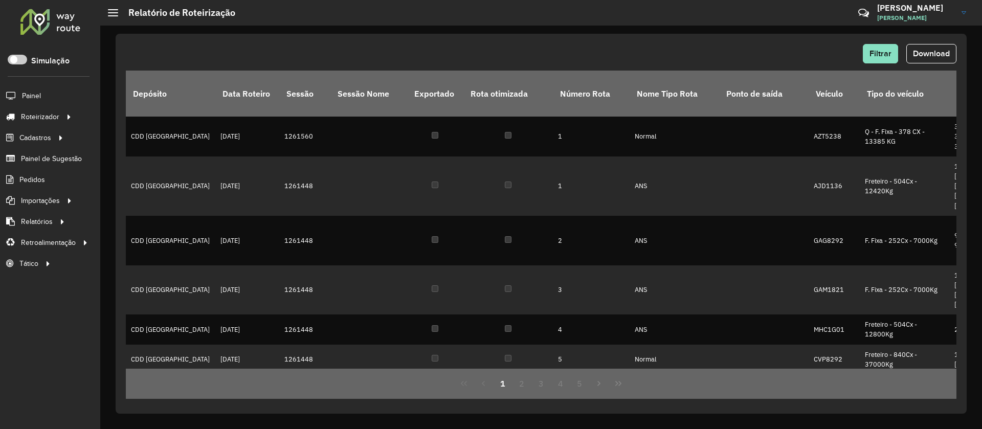 This screenshot has width=982, height=429. I want to click on td: AJD1136, so click(834, 186).